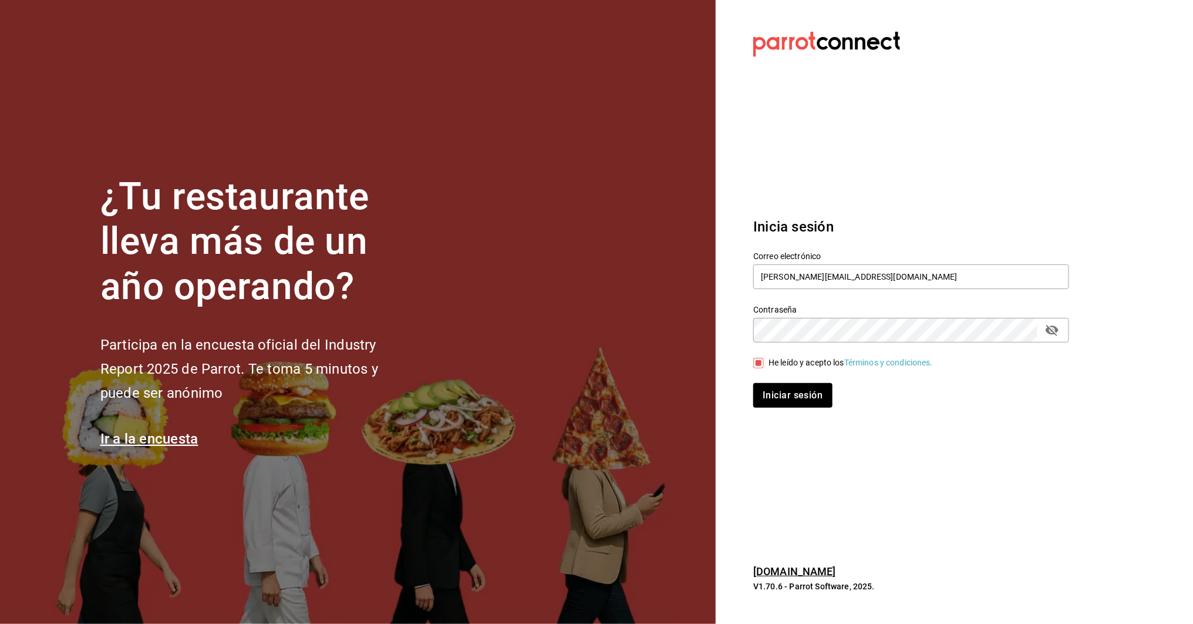 The image size is (1193, 624). I want to click on h2: Participa en la encuesta oficial del Industry Report 2025 de Parrot. Te toma 5 minutos y puede se..., so click(259, 369).